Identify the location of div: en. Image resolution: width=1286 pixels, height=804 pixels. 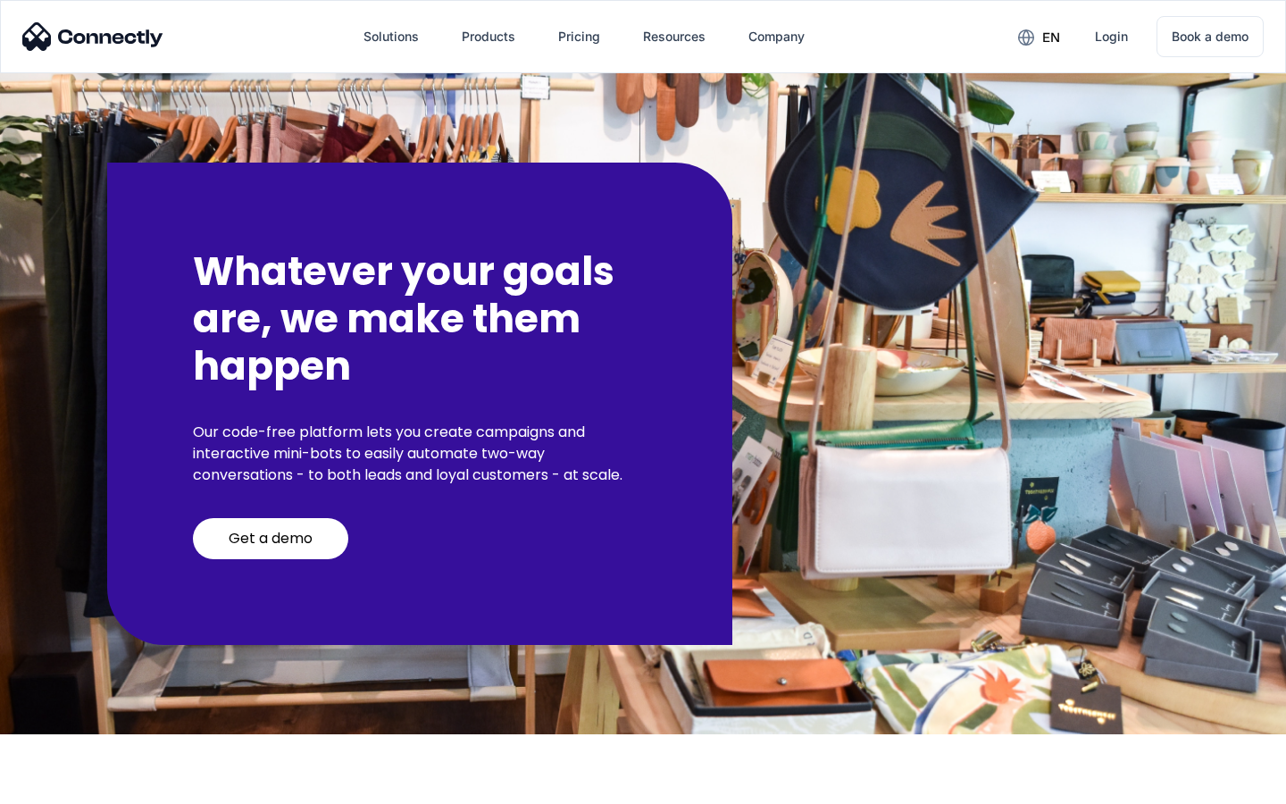
(1051, 38).